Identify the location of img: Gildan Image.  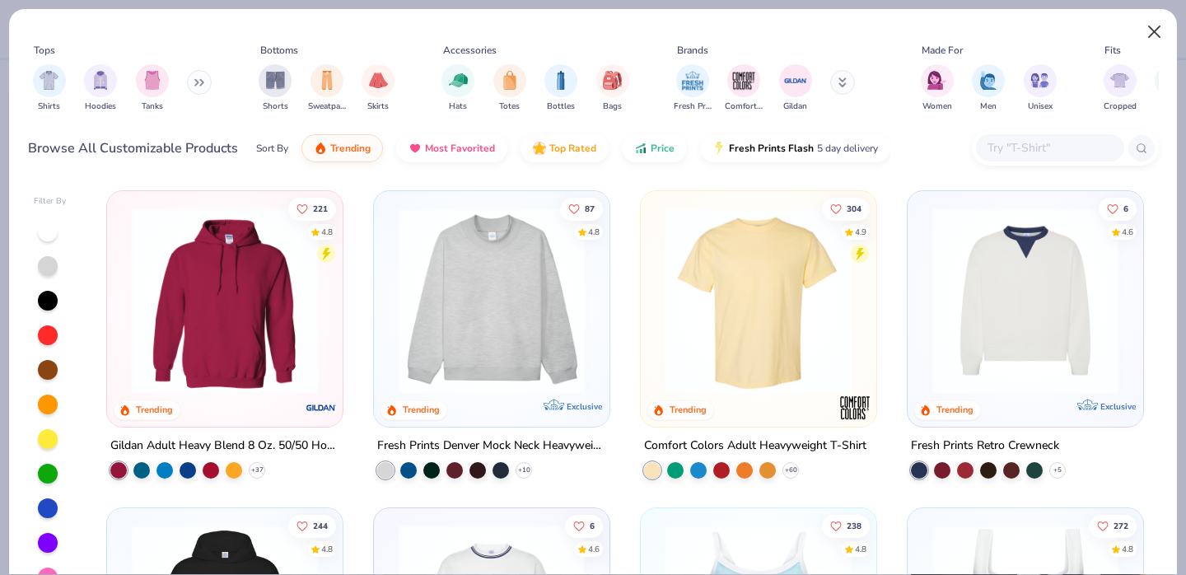
(795, 81).